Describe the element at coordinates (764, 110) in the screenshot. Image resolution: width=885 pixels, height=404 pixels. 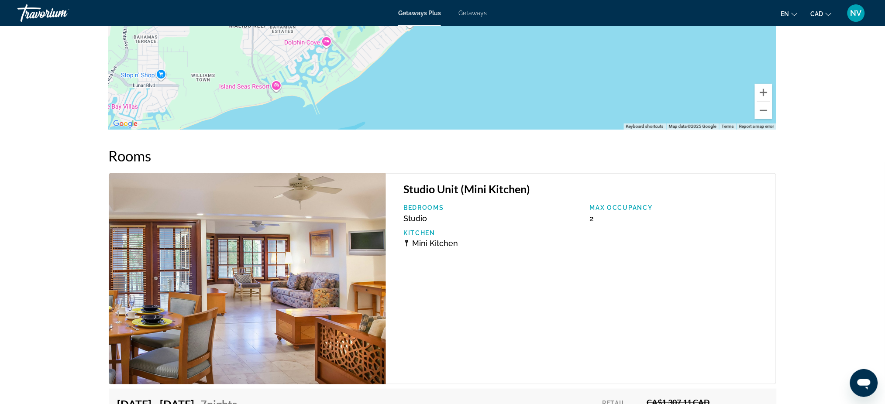
I see `button: Zoom out` at that location.